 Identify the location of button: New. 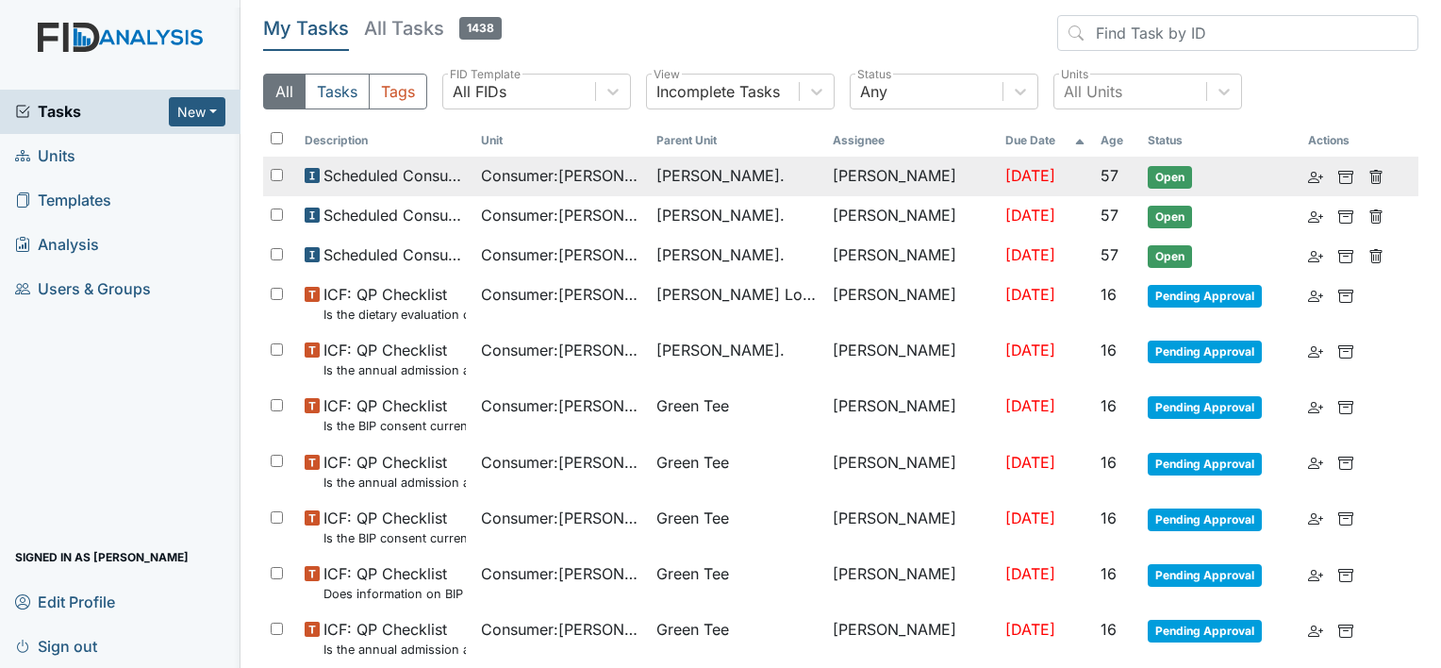
(197, 111).